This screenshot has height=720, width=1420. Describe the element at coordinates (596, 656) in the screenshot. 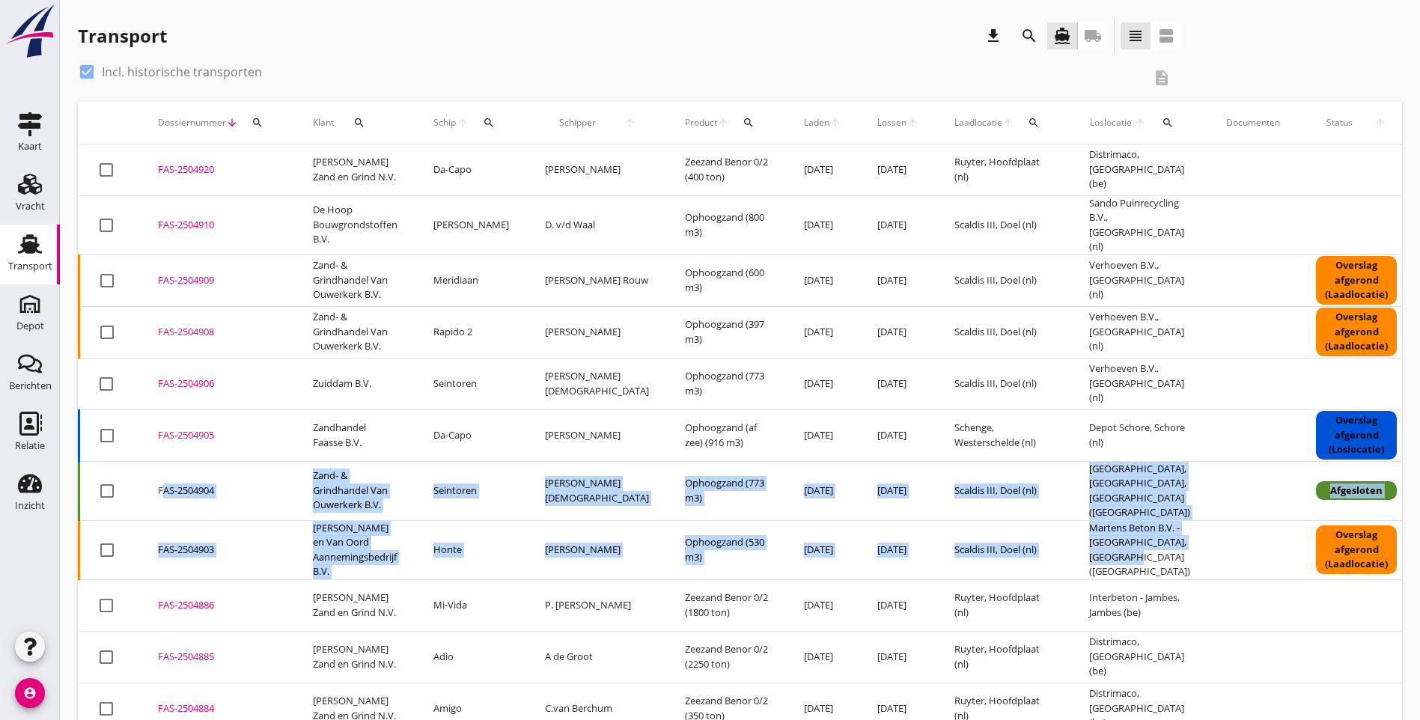

I see `td: A de Groot` at that location.